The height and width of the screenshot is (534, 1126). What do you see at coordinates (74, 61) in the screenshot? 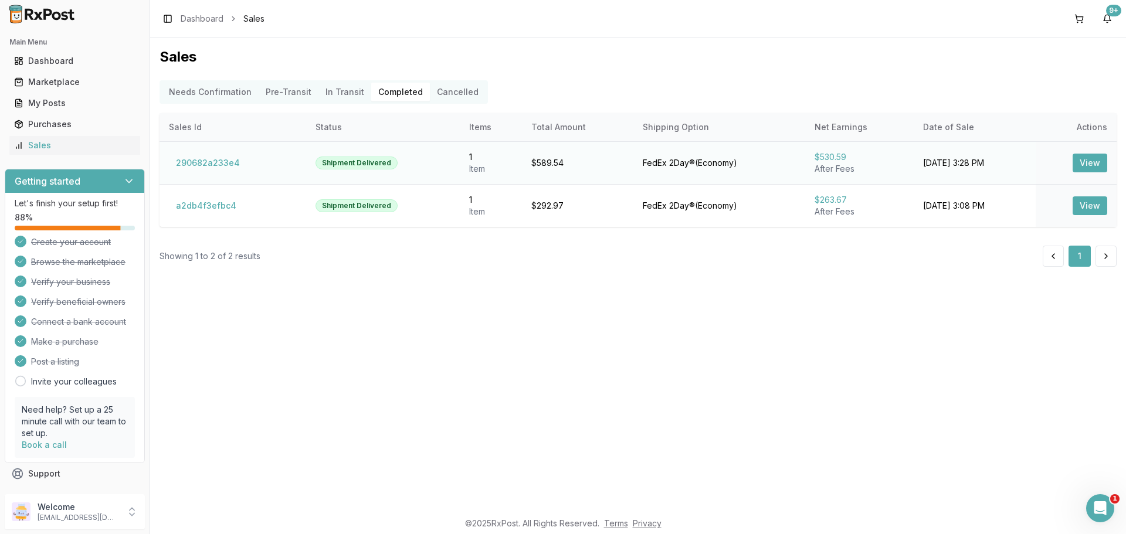
I see `div: Dashboard` at bounding box center [74, 61].